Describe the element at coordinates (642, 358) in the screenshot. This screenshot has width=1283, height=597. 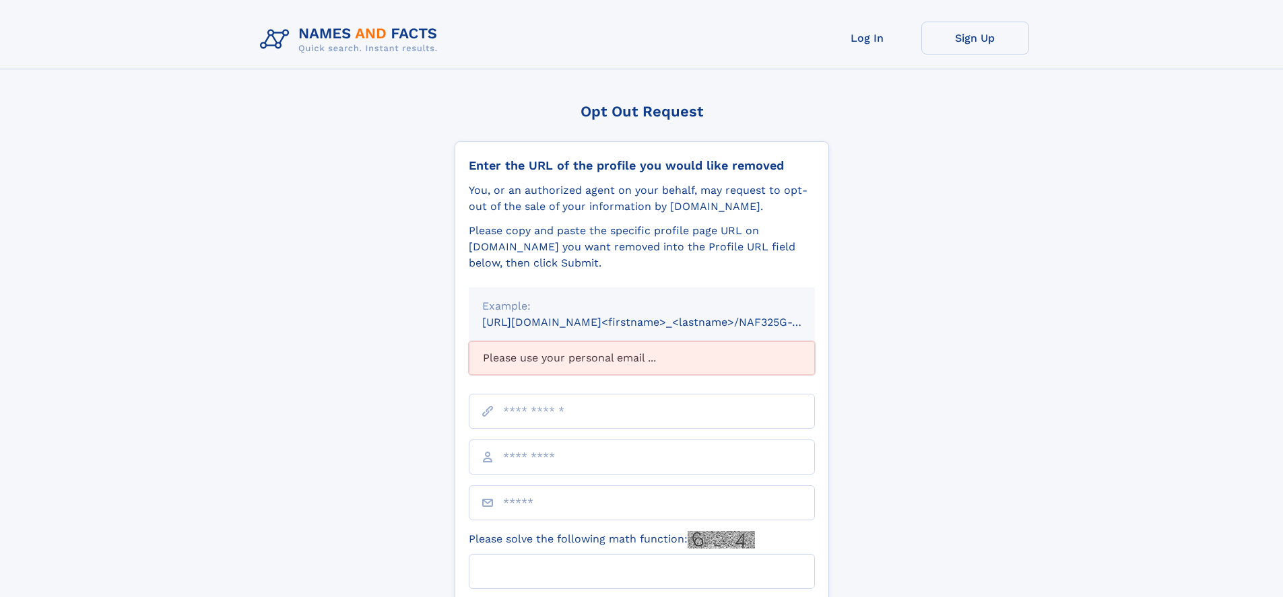
I see `div: Please use your personal email ...` at that location.